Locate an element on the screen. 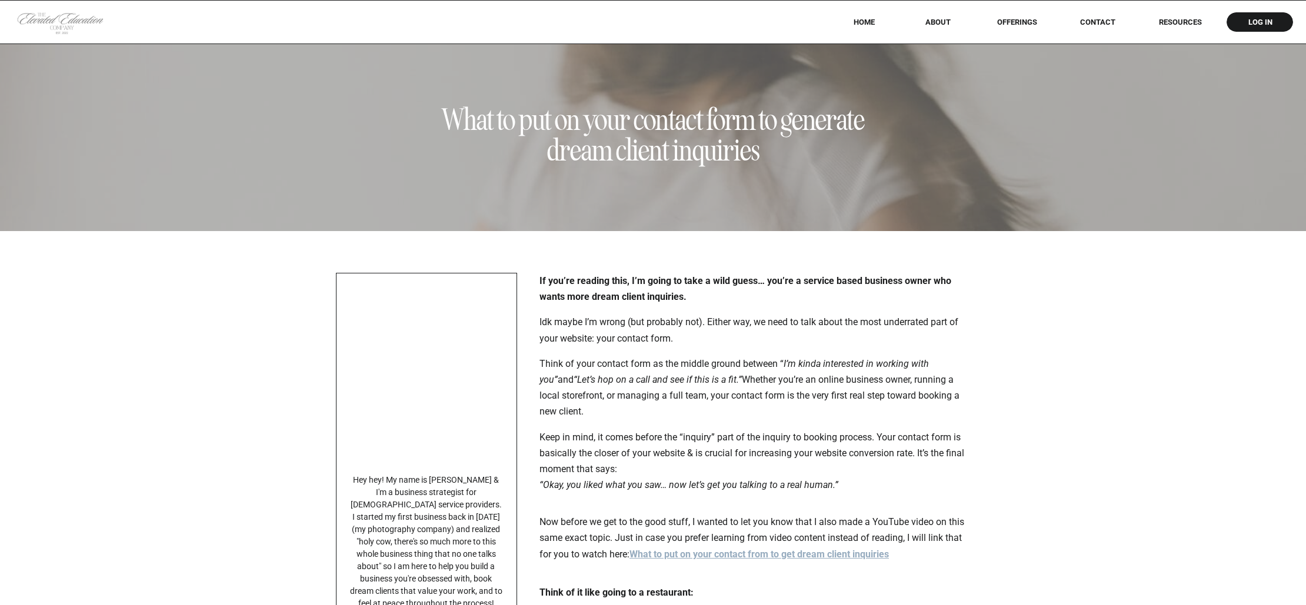 This screenshot has height=605, width=1306. nav: Contact is located at coordinates (1098, 22).